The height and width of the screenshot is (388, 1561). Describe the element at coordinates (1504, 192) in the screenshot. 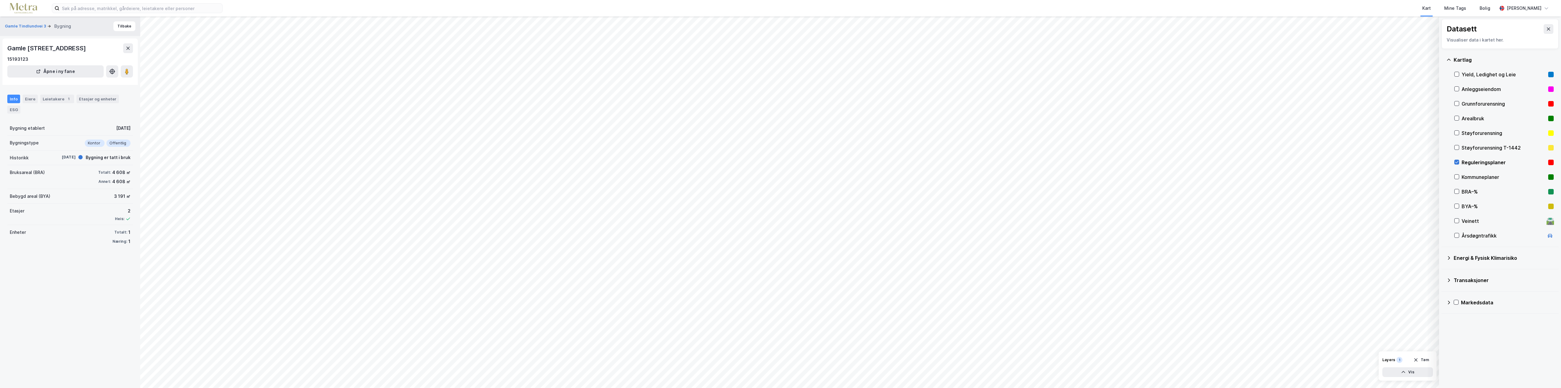

I see `div: BRA–%` at that location.